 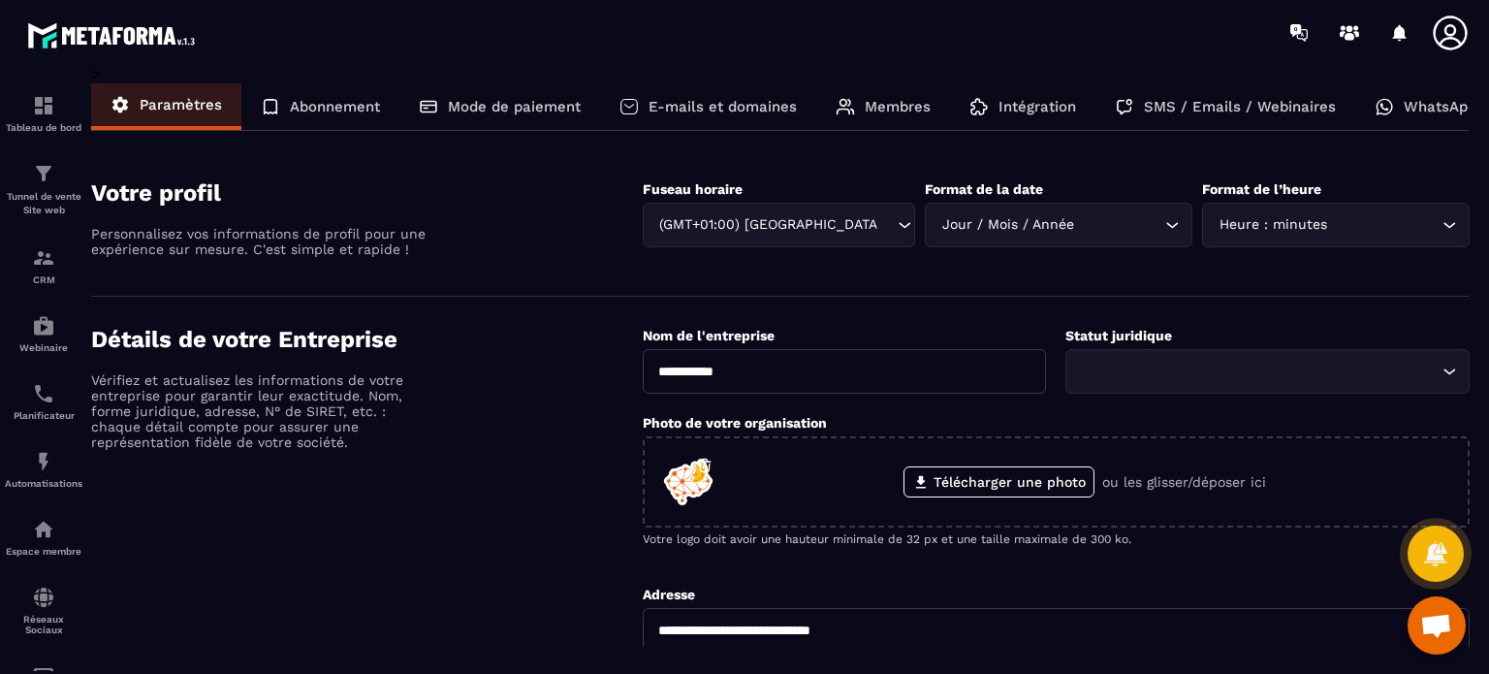 What do you see at coordinates (44, 415) in the screenshot?
I see `p: Planificateur` at bounding box center [44, 415].